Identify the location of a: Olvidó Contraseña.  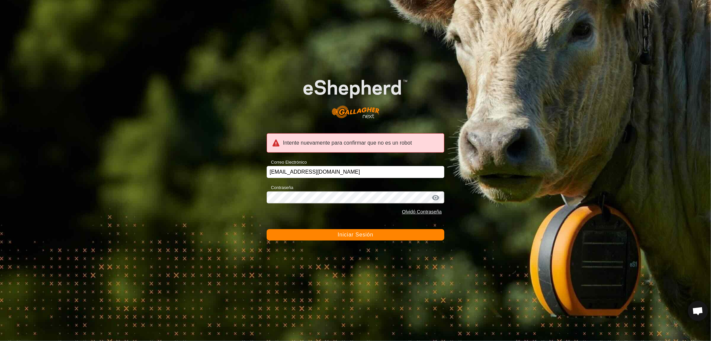
(422, 211).